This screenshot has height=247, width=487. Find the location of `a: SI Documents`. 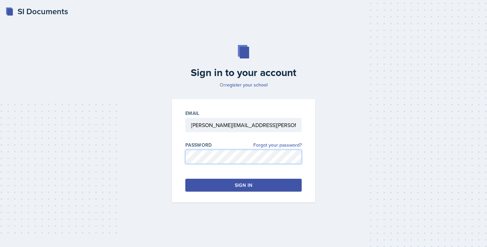

a: SI Documents is located at coordinates (36, 11).